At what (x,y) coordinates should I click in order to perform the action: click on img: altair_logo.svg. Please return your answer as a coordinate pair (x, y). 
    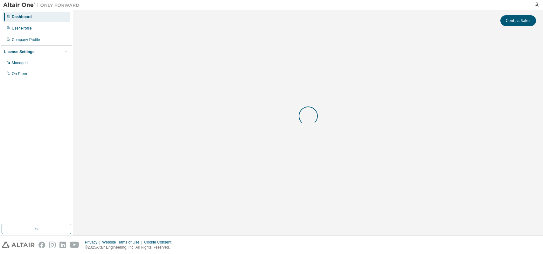
    Looking at the image, I should click on (18, 245).